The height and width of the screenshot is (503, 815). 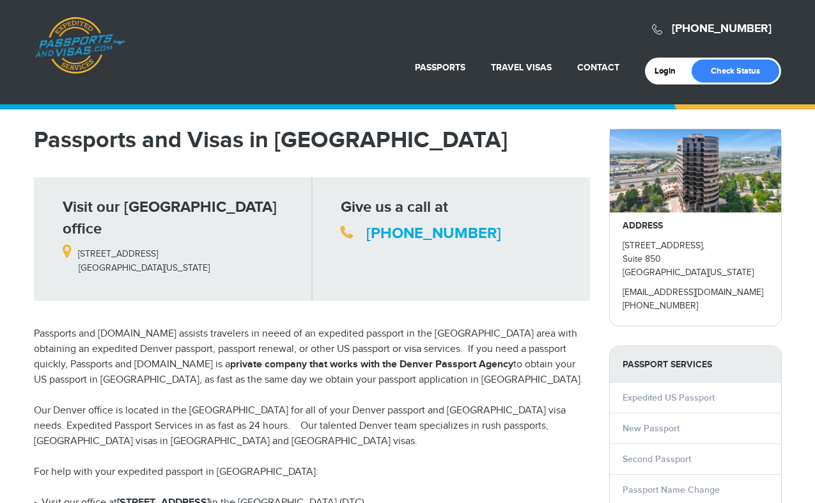 What do you see at coordinates (669, 71) in the screenshot?
I see `a: Login` at bounding box center [669, 71].